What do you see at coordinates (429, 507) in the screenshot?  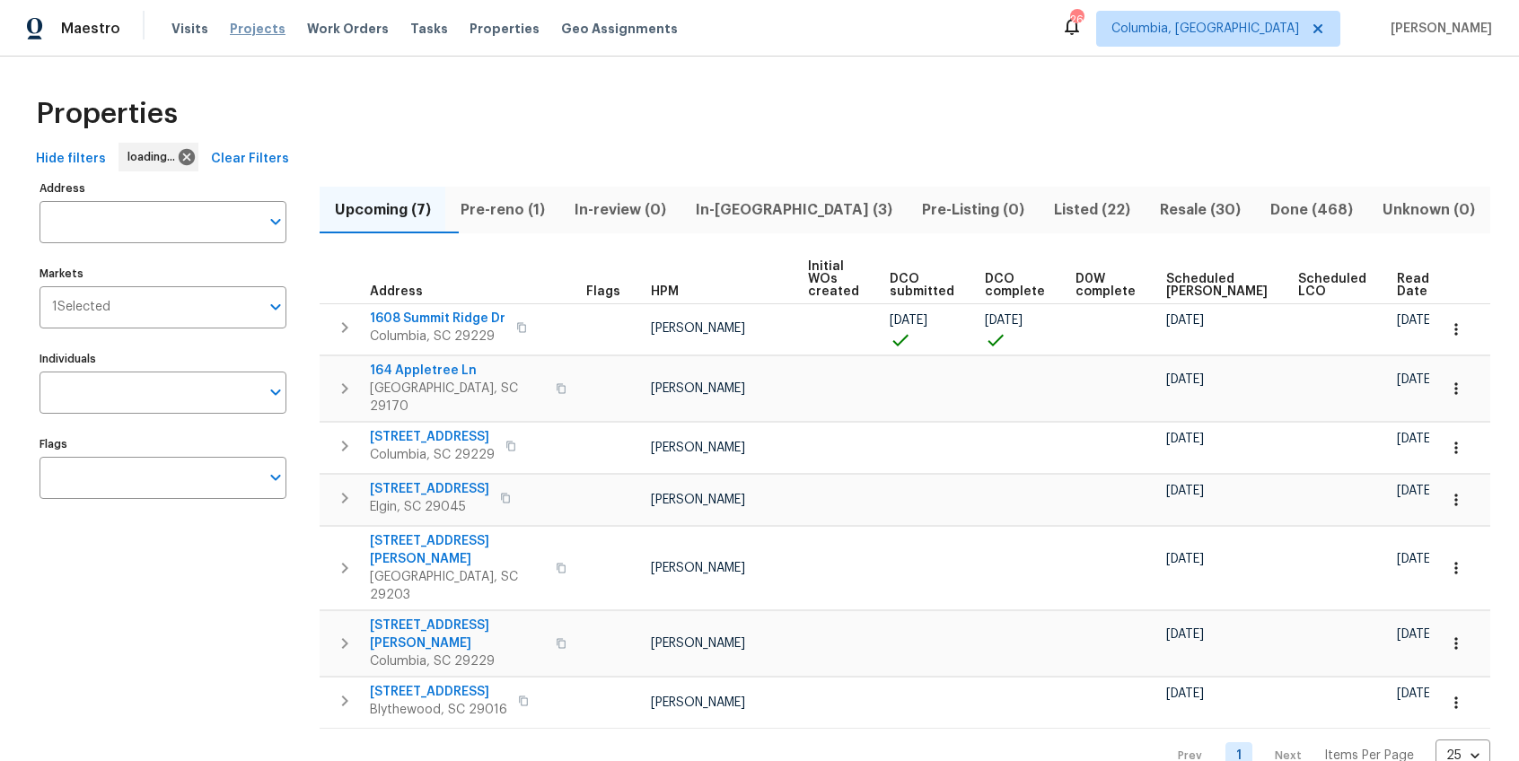 I see `span: Elgin, SC 29045` at bounding box center [429, 507].